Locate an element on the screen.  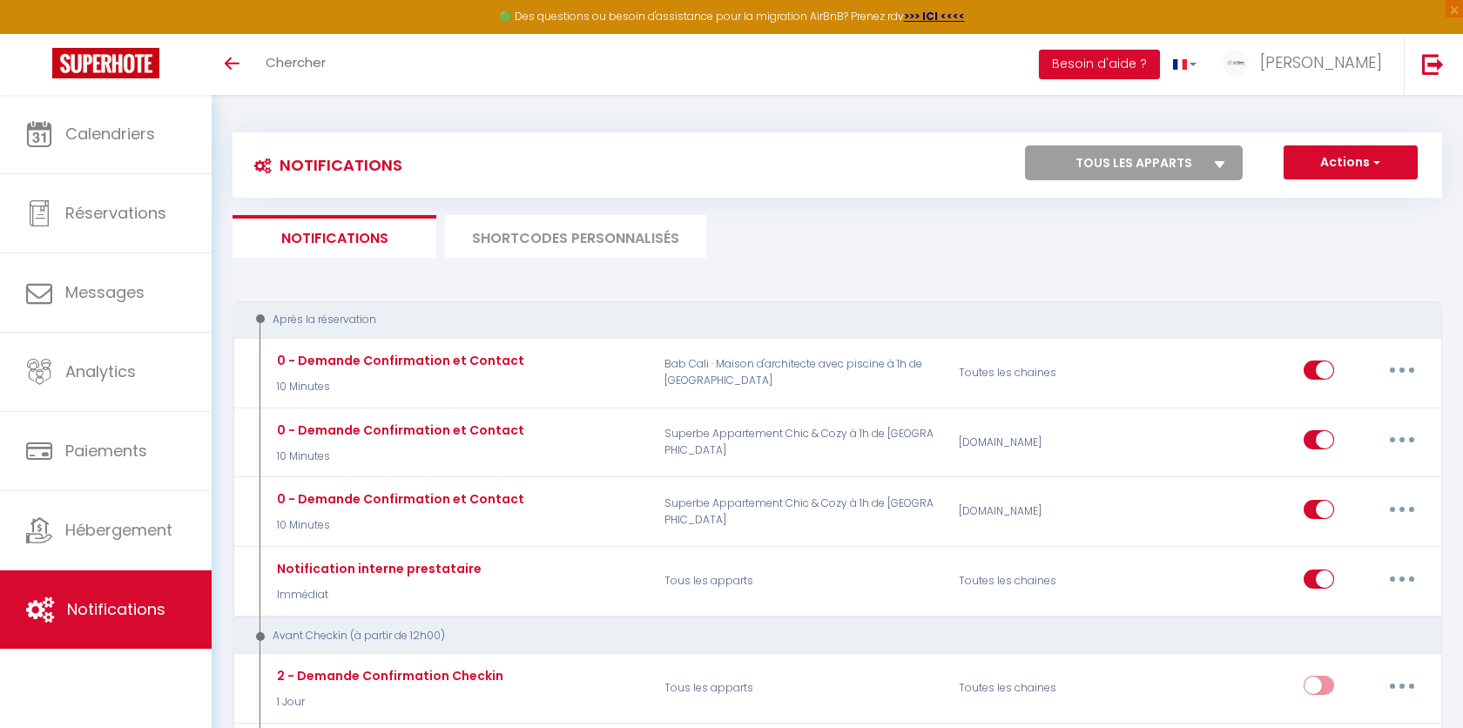
div: Avant Checkin (à partir de 12h00) is located at coordinates (826, 636).